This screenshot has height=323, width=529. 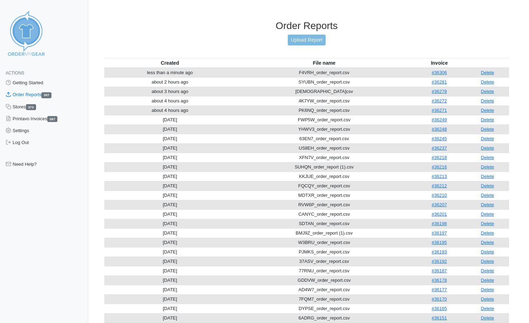 I want to click on a: #36272, so click(x=439, y=101).